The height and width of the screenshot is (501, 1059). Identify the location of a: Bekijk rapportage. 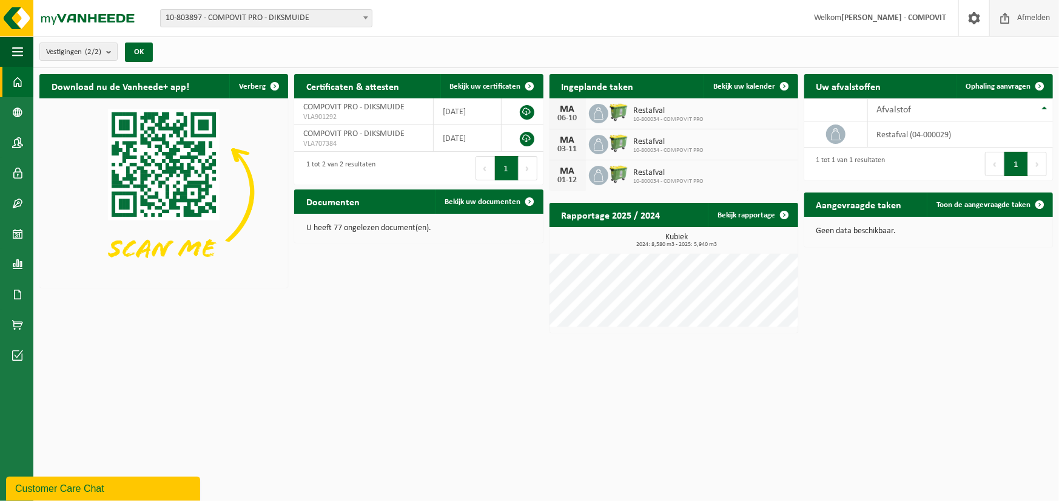
(752, 215).